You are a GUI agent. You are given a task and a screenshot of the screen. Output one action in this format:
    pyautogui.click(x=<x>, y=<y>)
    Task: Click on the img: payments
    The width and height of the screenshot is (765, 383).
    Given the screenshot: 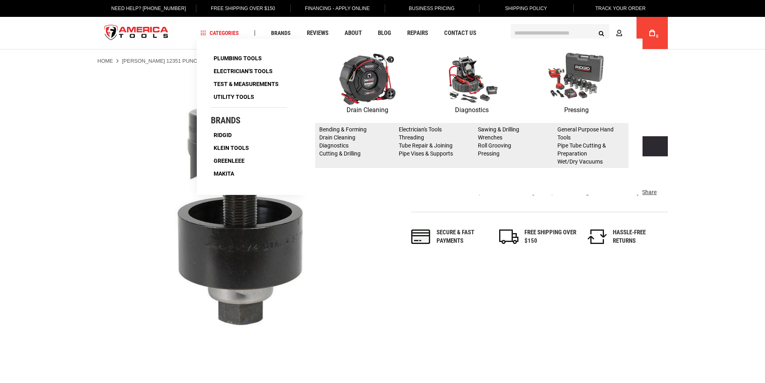 What is the action you would take?
    pyautogui.click(x=421, y=237)
    